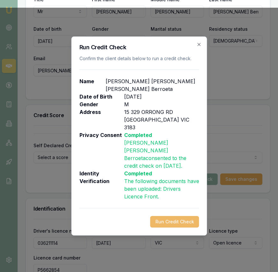  I want to click on p: Name, so click(92, 85).